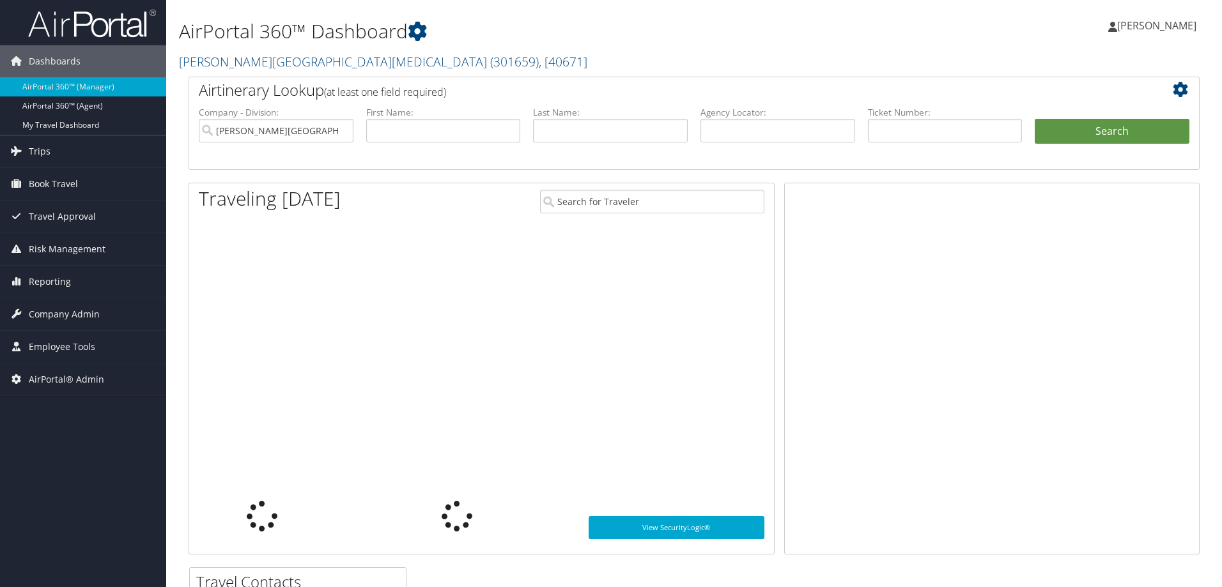 This screenshot has width=1222, height=587. Describe the element at coordinates (92, 23) in the screenshot. I see `img: airportal-logo.png` at that location.